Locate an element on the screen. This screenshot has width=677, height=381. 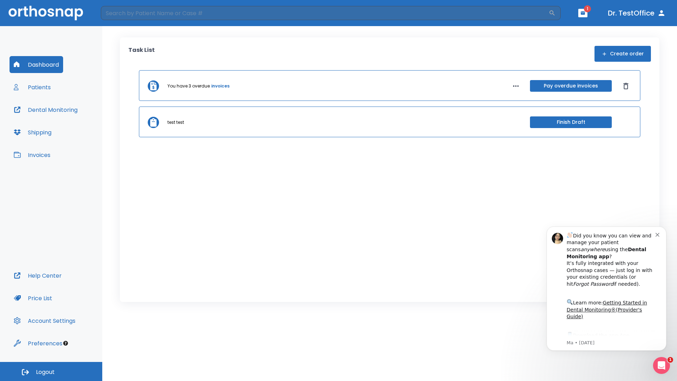
img: Orthosnap is located at coordinates (46, 13).